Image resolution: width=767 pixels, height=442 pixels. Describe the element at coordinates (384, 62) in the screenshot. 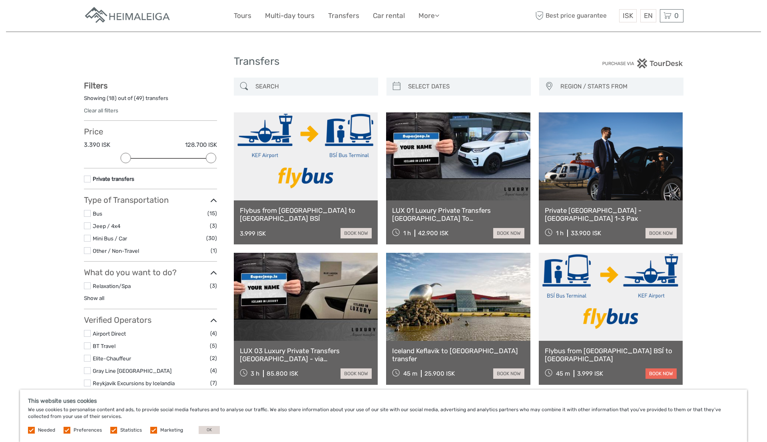

I see `h1: Transfers` at that location.